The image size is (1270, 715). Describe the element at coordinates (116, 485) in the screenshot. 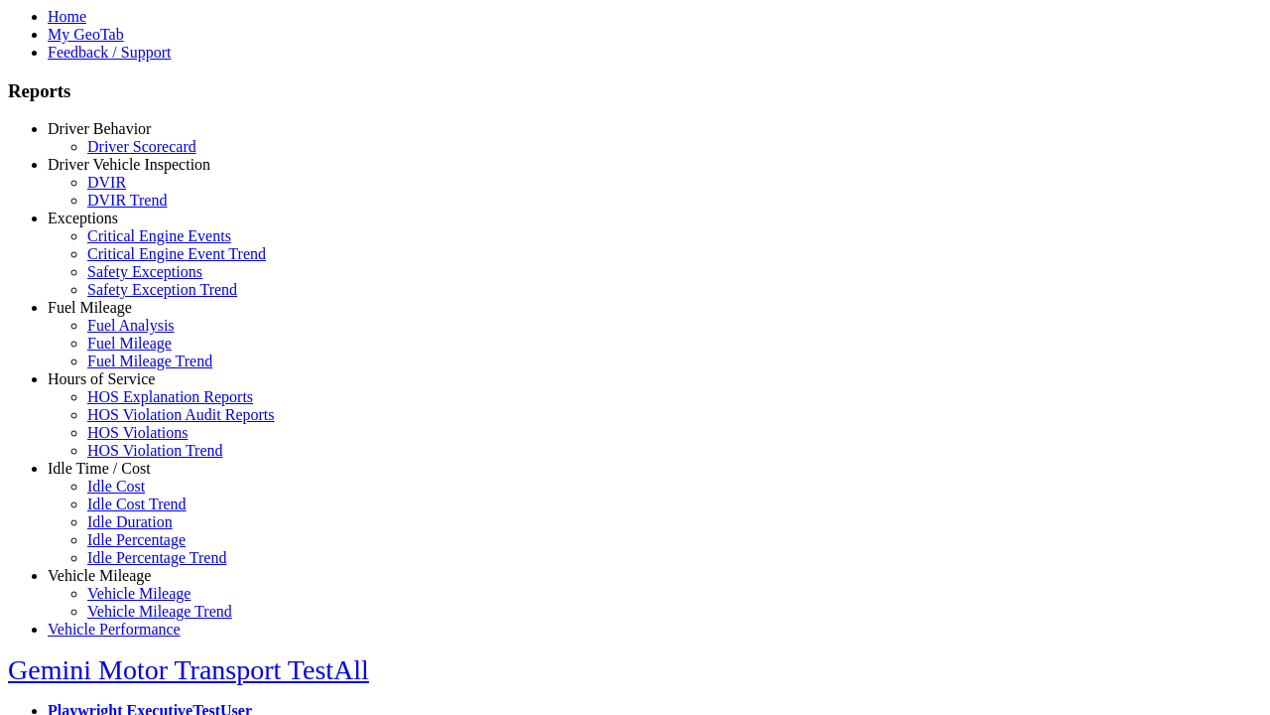

I see `a: Idle Cost` at that location.